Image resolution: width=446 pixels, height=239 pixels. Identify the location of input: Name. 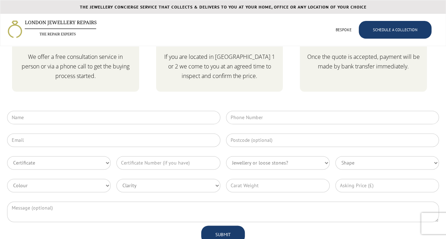
(114, 118).